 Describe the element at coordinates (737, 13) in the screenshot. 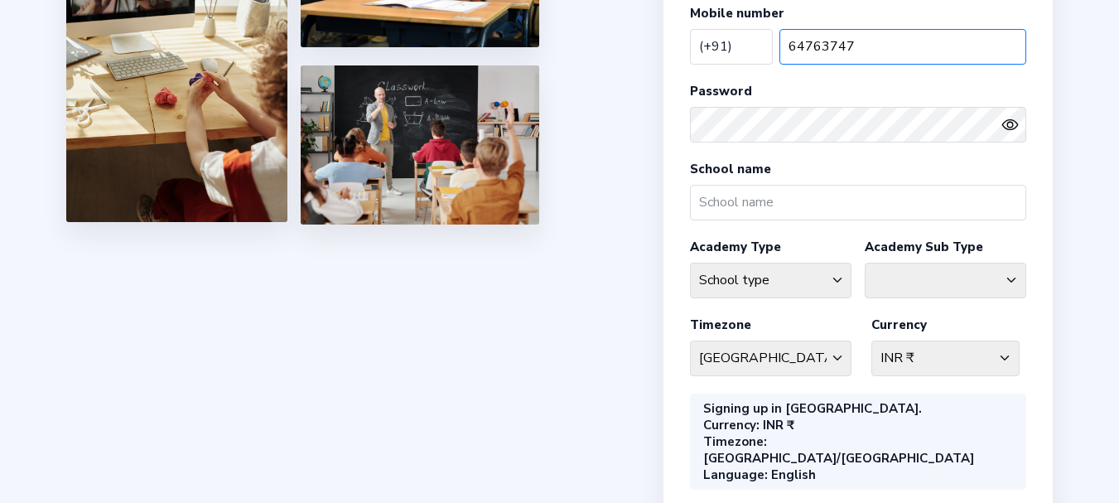

I see `label: Mobile number` at that location.